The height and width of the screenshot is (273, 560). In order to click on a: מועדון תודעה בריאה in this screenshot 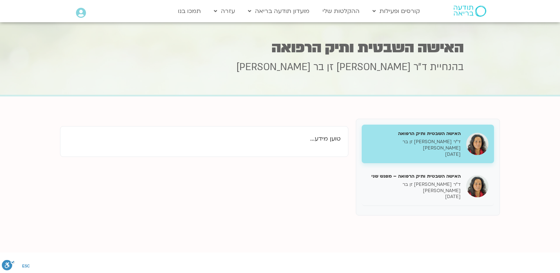, I will do `click(279, 11)`.